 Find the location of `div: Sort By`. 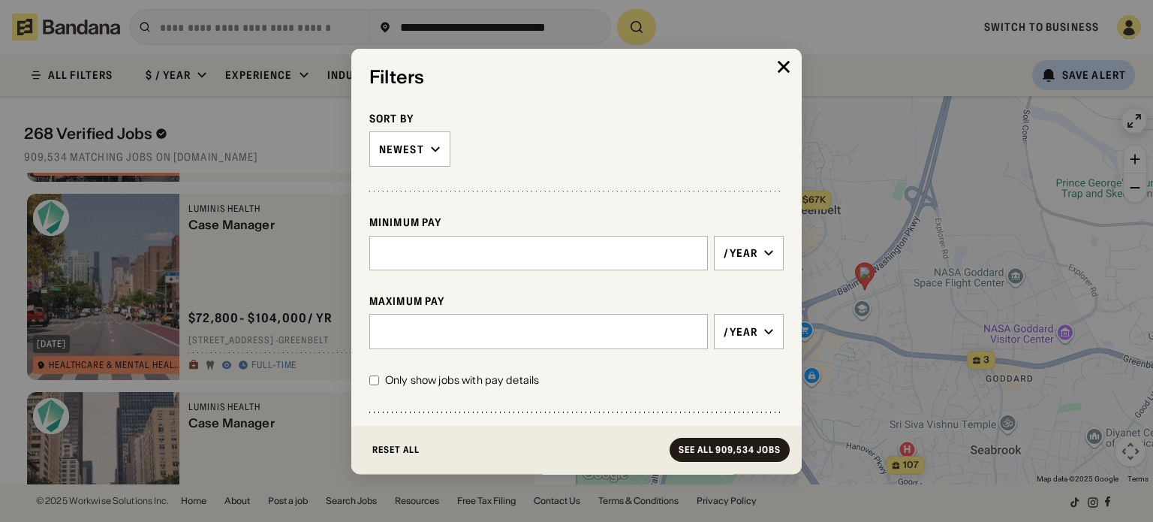

div: Sort By is located at coordinates (577, 119).